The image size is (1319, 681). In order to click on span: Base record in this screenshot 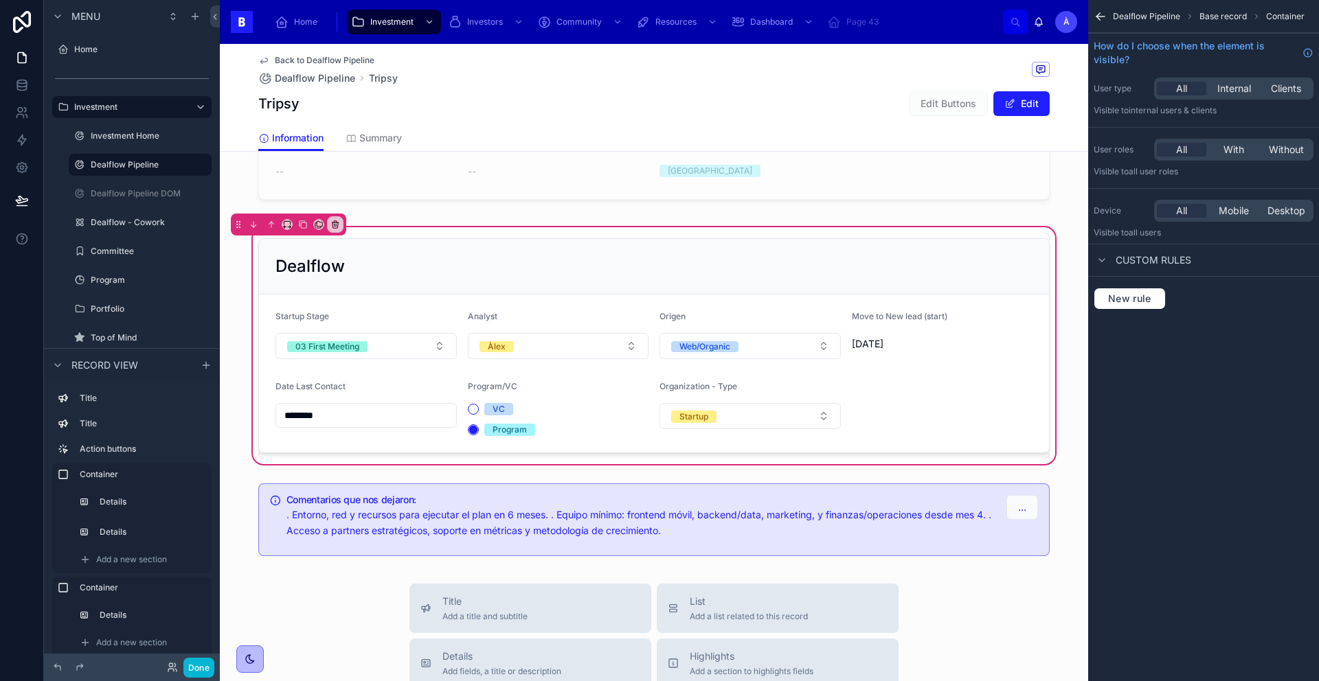, I will do `click(1222, 16)`.